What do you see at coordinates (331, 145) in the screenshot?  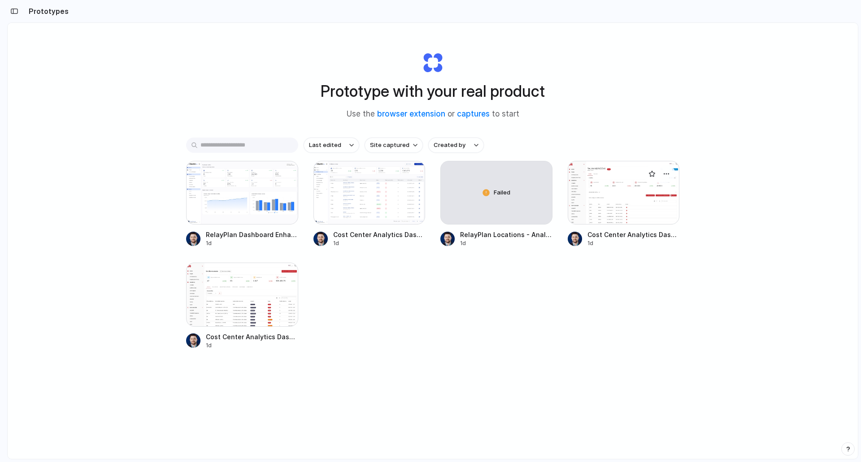 I see `button: Last edited` at bounding box center [331, 145].